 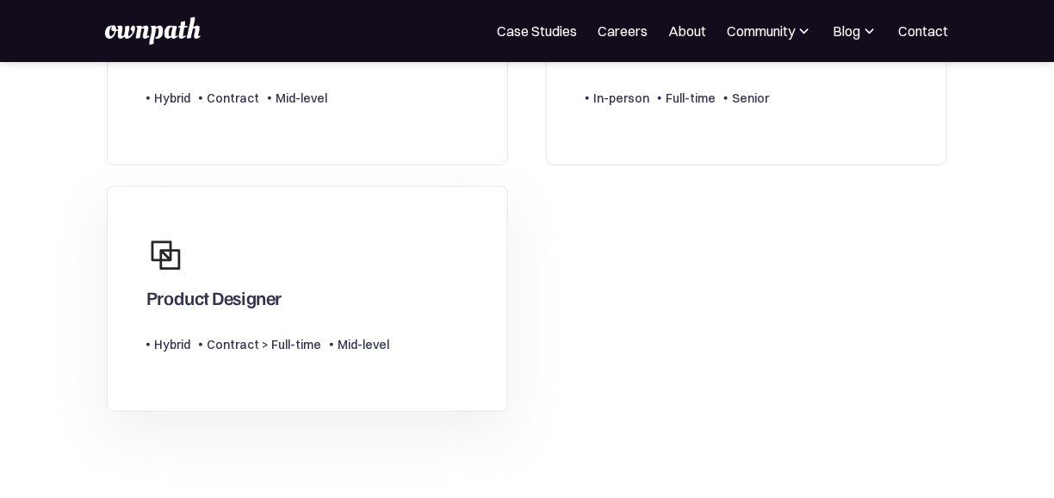 I want to click on a: Case Studies, so click(x=538, y=31).